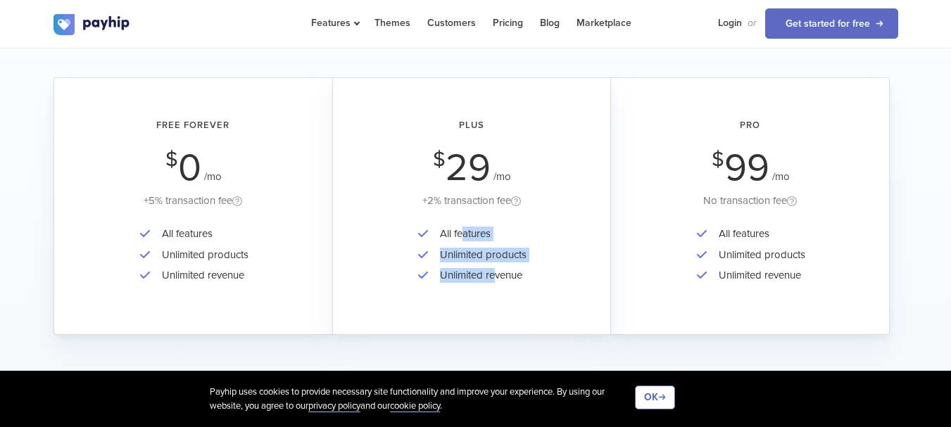 The image size is (951, 427). I want to click on div: Payhip uses cookies to provide necessary site functionality and improve your experience. By using..., so click(422, 399).